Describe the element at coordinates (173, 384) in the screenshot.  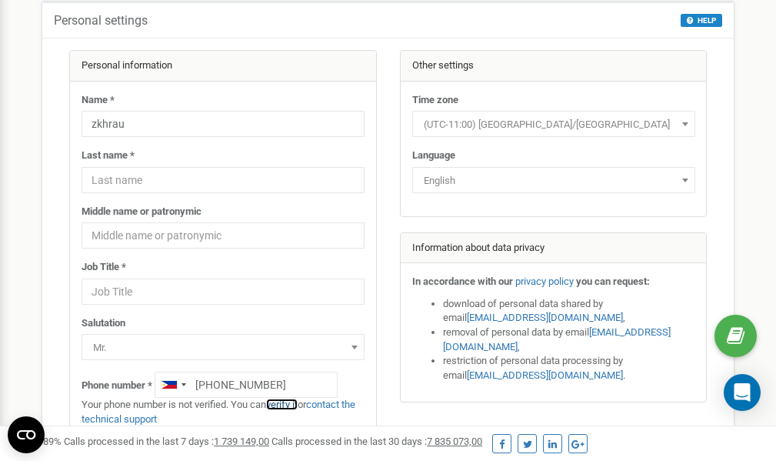
I see `div: Telephone country code` at that location.